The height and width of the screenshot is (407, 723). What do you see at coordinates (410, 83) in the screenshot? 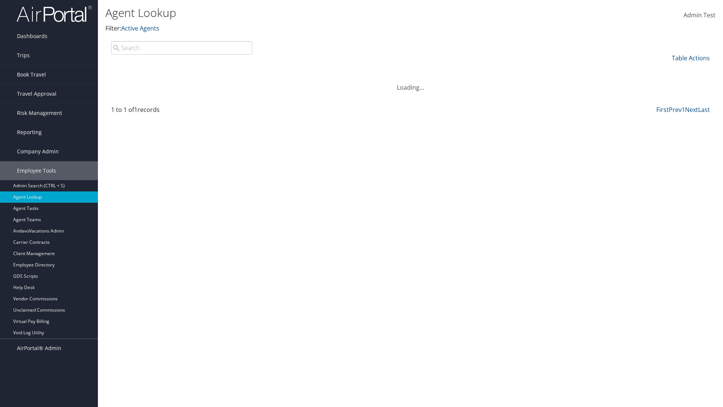
I see `div: Loading...` at bounding box center [410, 83].